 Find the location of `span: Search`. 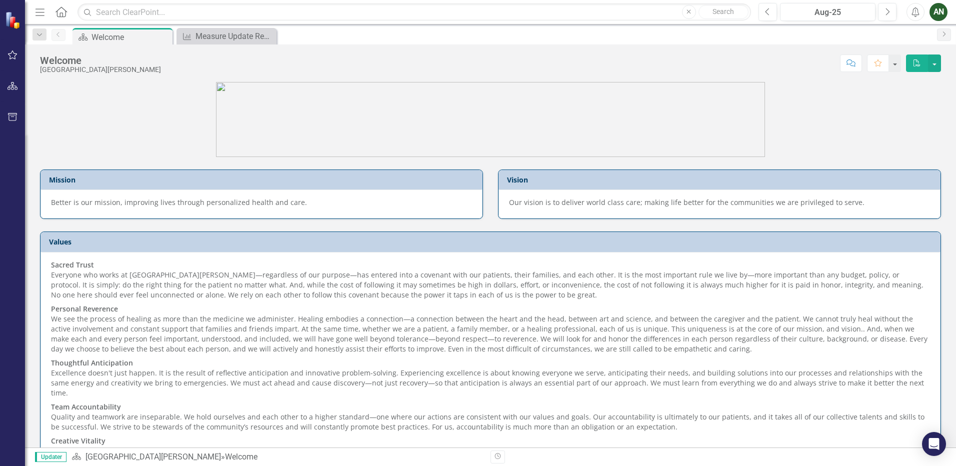

span: Search is located at coordinates (723, 12).